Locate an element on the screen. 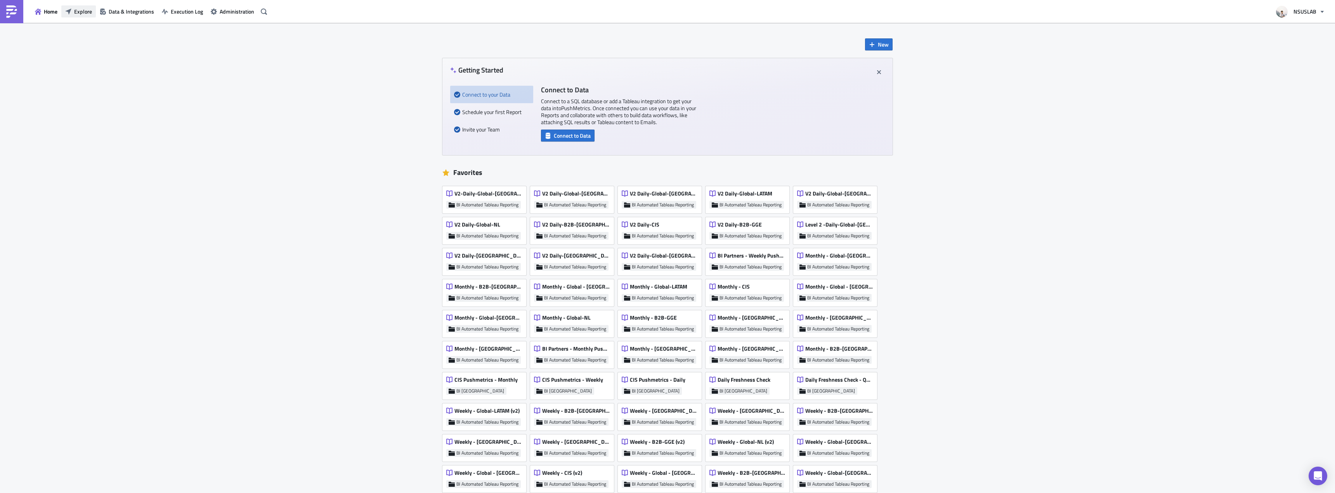 This screenshot has width=1335, height=493. div: Favorites is located at coordinates (668, 173).